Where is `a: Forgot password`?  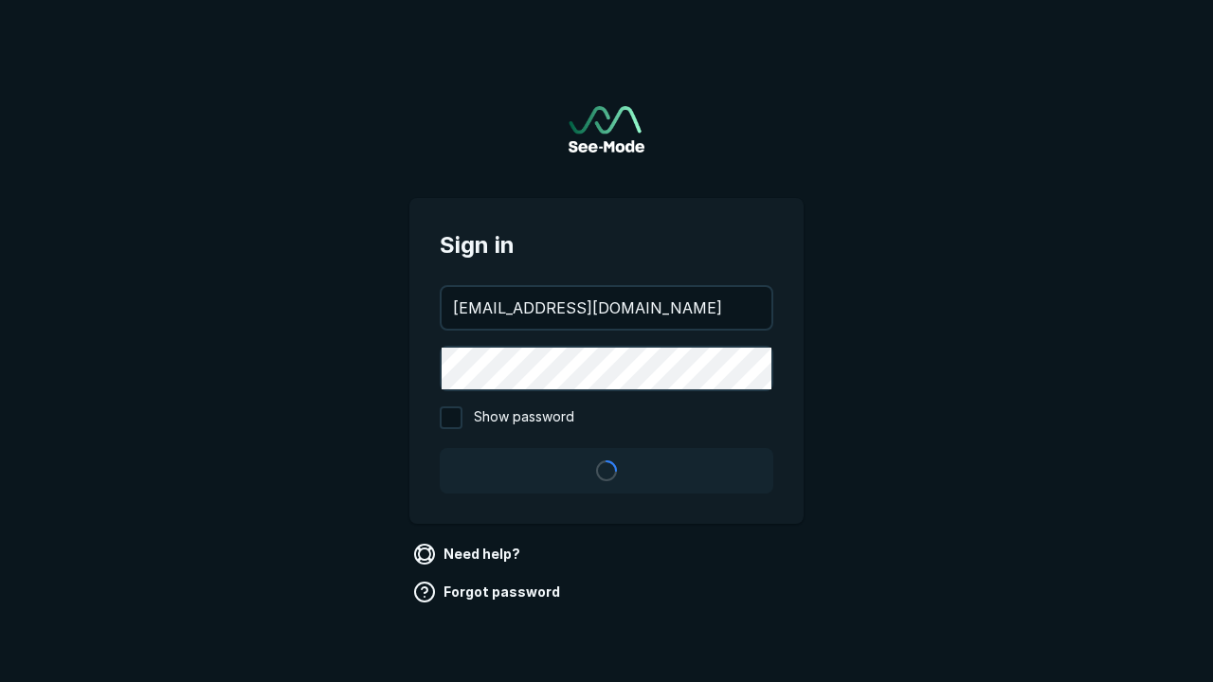
a: Forgot password is located at coordinates (488, 592).